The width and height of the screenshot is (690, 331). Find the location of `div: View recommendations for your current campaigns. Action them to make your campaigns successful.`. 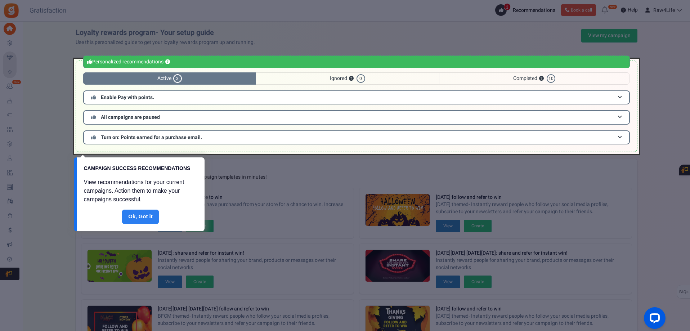

div: View recommendations for your current campaigns. Action them to make your campaigns successful. is located at coordinates (141, 193).